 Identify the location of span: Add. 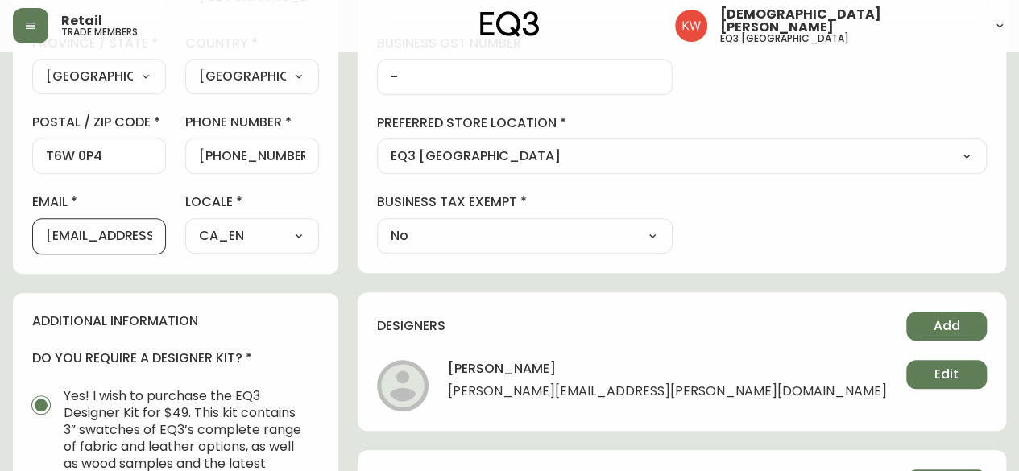
(946, 326).